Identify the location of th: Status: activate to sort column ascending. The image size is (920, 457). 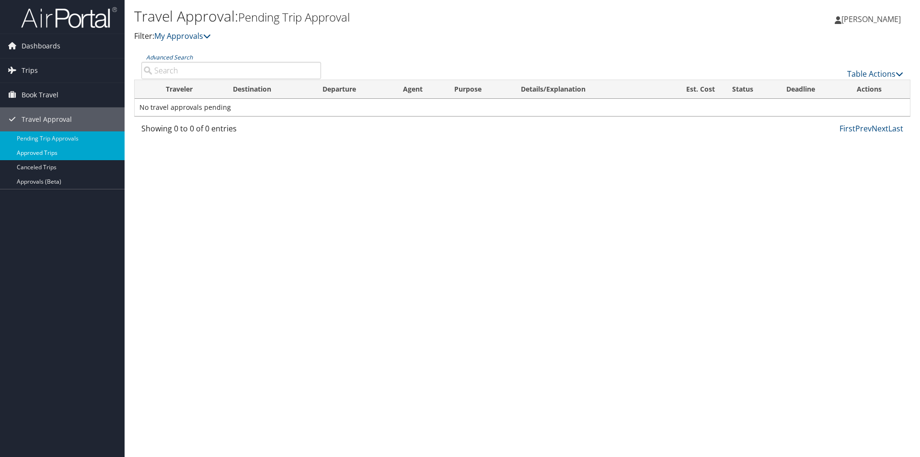
(751, 89).